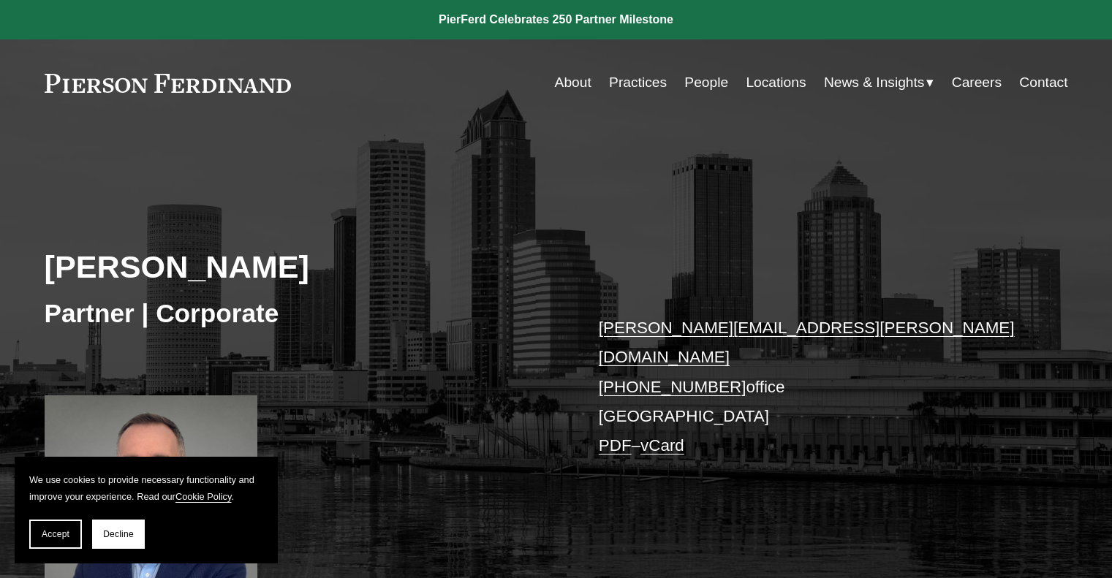 This screenshot has width=1112, height=578. What do you see at coordinates (775, 83) in the screenshot?
I see `a: Locations` at bounding box center [775, 83].